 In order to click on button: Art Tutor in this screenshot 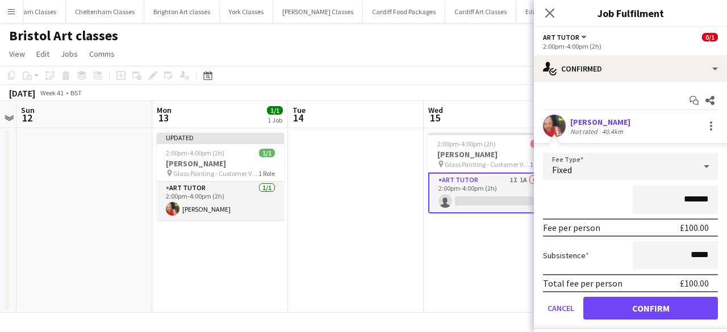, I will do `click(566, 37)`.